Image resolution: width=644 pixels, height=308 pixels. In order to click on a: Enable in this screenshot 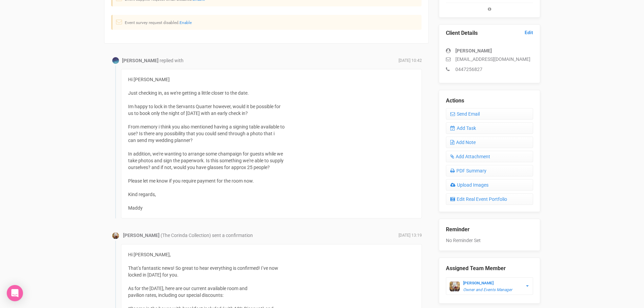, I will do `click(186, 23)`.